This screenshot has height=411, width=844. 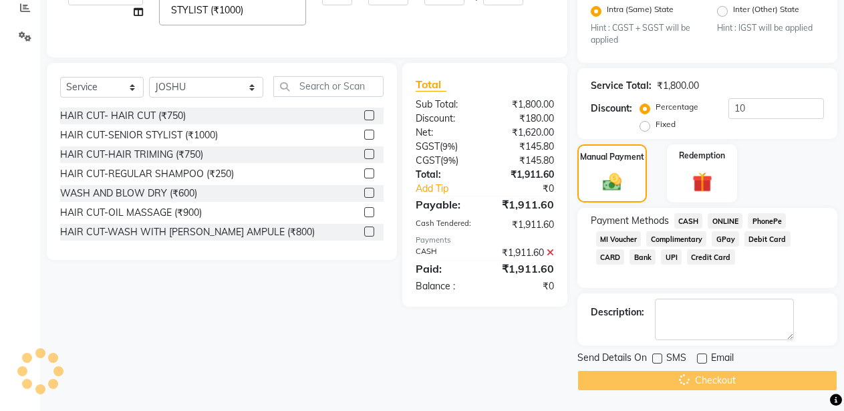 I want to click on span: CARD, so click(x=610, y=256).